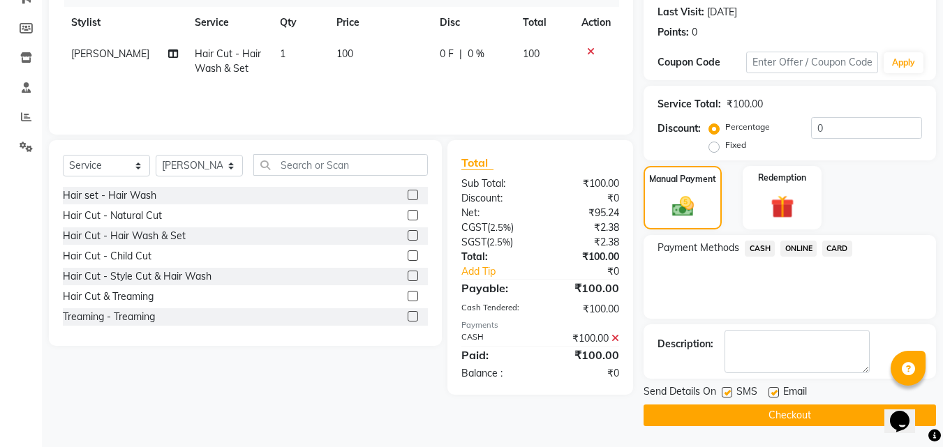 Image resolution: width=943 pixels, height=447 pixels. I want to click on div: Payments, so click(540, 325).